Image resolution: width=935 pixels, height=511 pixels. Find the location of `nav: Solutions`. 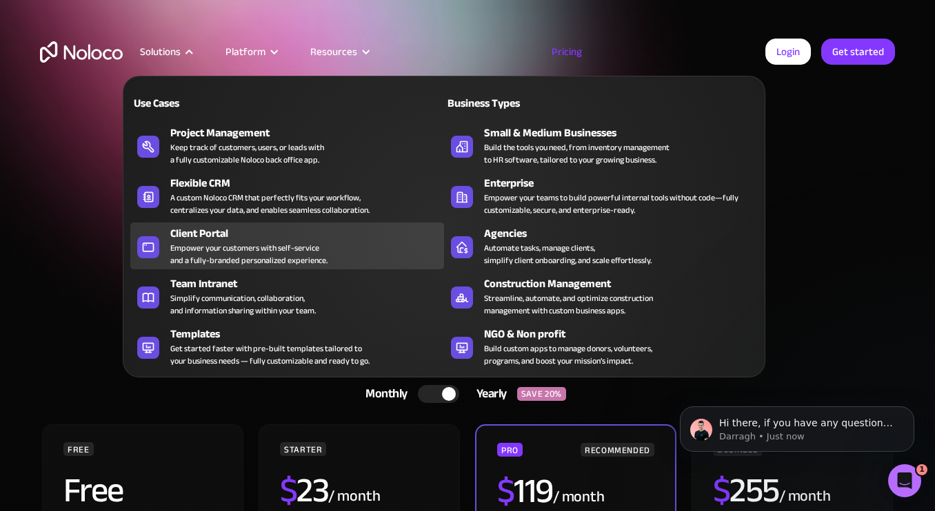

nav: Solutions is located at coordinates (444, 217).